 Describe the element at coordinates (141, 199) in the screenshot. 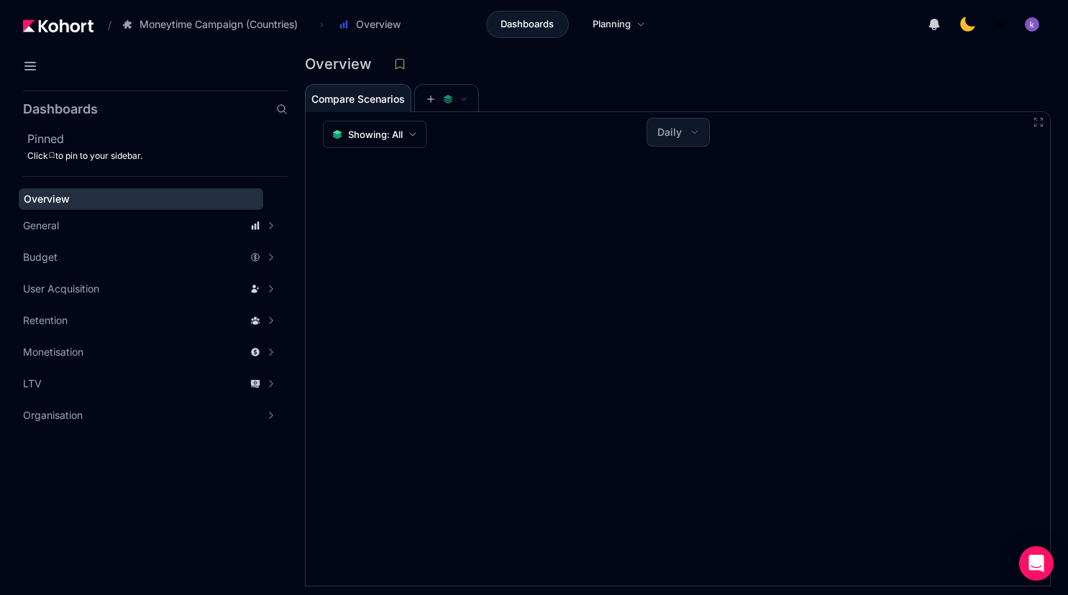

I see `a: Overview` at that location.